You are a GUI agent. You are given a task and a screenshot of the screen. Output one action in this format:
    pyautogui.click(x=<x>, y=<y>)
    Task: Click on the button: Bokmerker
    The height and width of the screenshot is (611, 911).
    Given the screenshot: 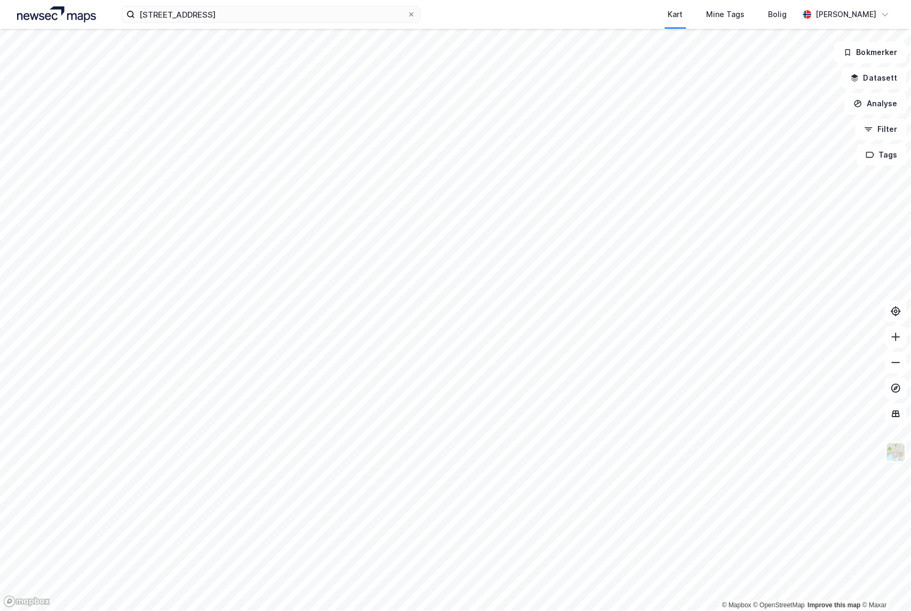 What is the action you would take?
    pyautogui.click(x=871, y=52)
    